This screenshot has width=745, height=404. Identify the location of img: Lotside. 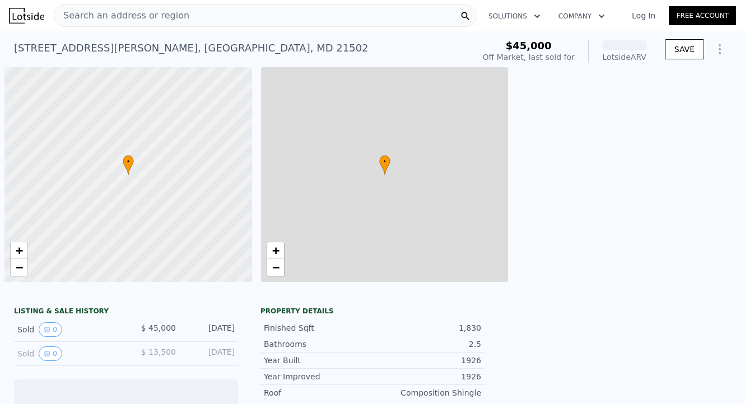
(26, 16).